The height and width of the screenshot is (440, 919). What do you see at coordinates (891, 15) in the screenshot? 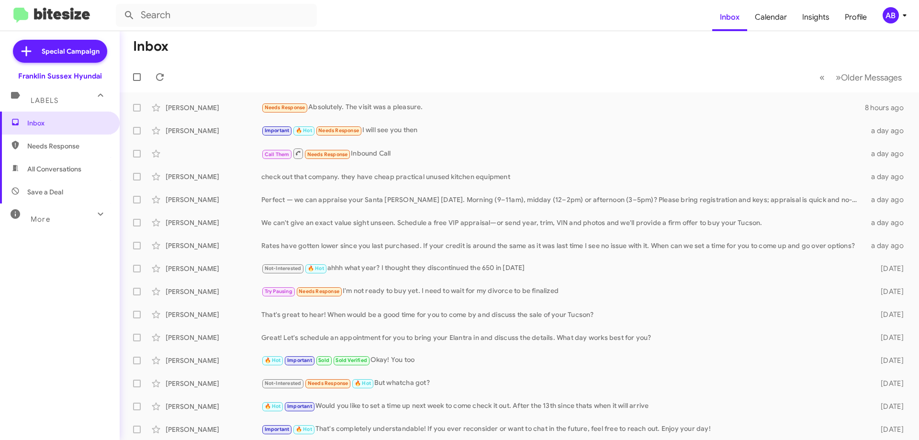
I see `button: AB` at bounding box center [891, 15].